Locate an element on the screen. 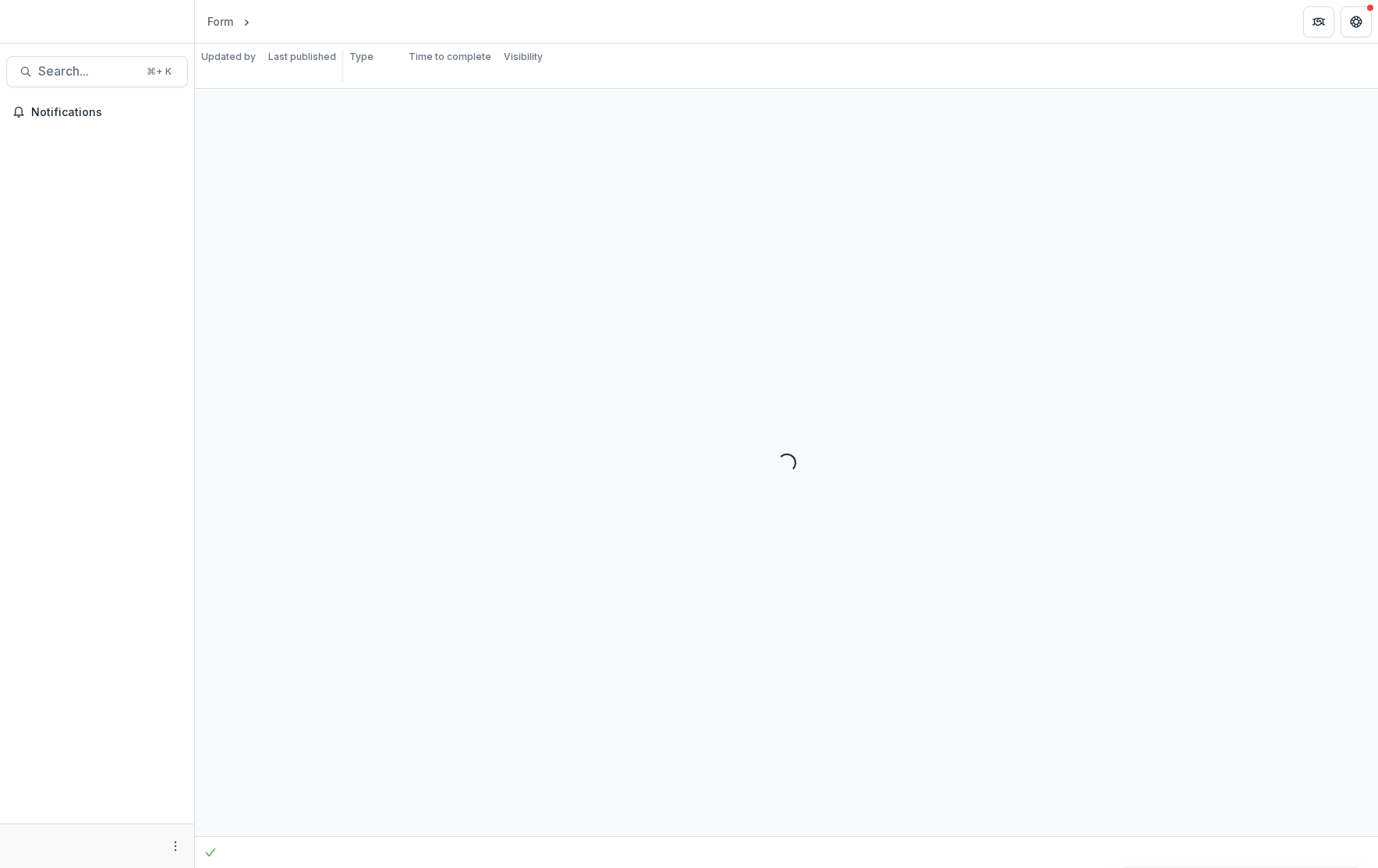 The width and height of the screenshot is (1378, 868). p: Updated by is located at coordinates (229, 56).